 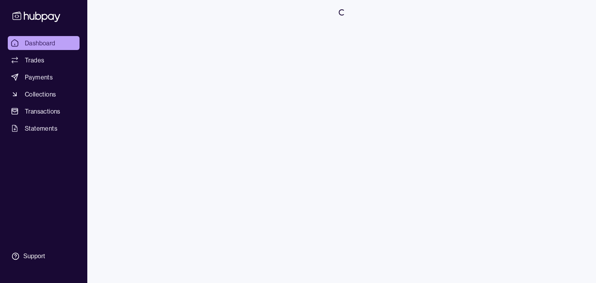 What do you see at coordinates (34, 257) in the screenshot?
I see `div: Support` at bounding box center [34, 257].